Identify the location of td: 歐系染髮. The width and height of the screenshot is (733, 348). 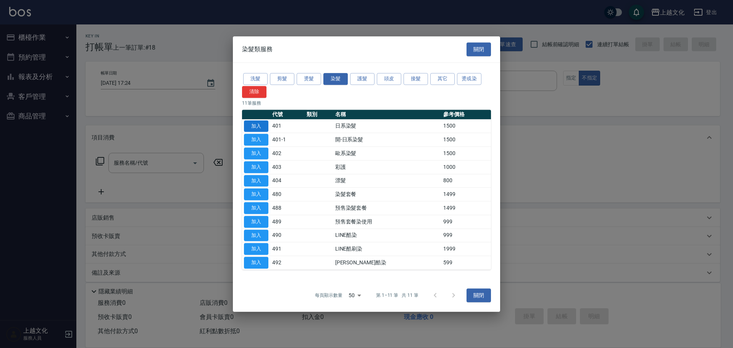
(387, 153).